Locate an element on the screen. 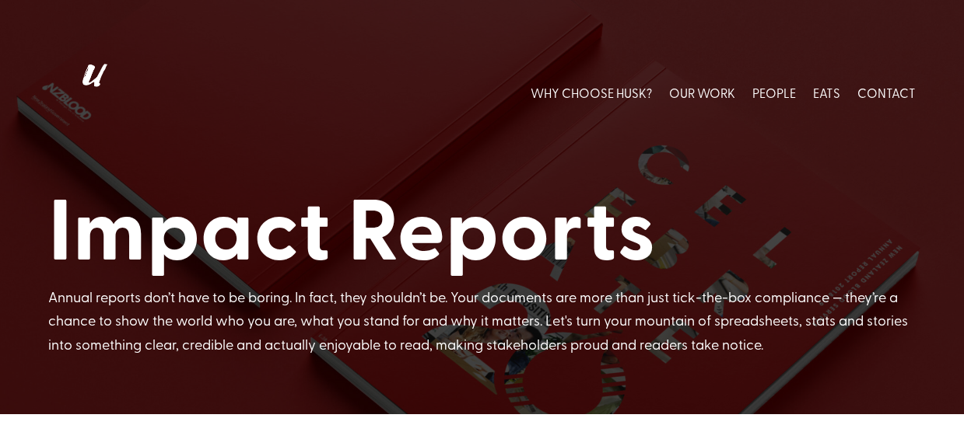 This screenshot has width=964, height=446. a: CONTACT is located at coordinates (886, 92).